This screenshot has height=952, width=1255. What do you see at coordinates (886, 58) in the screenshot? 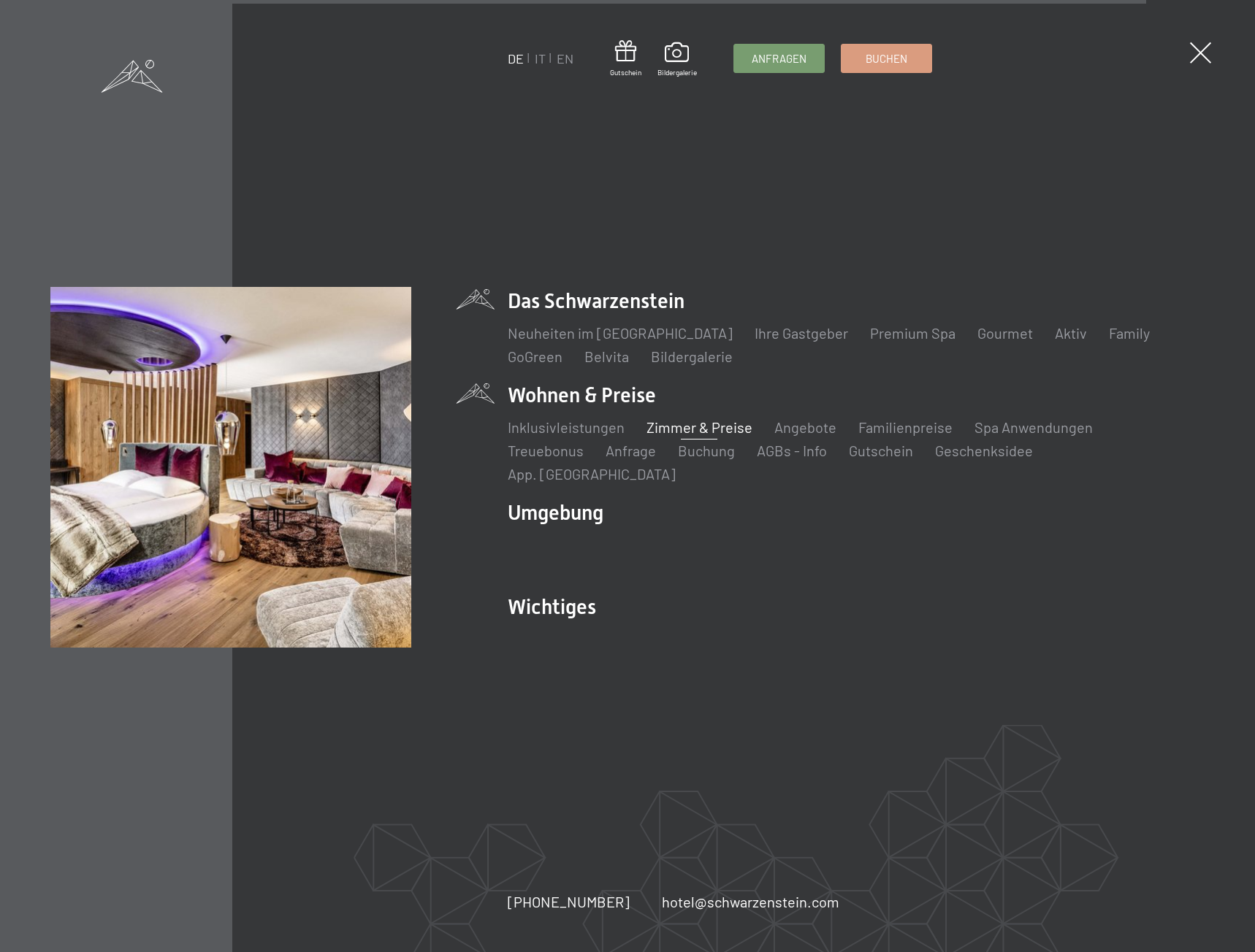
I see `span: Buchen` at bounding box center [886, 58].